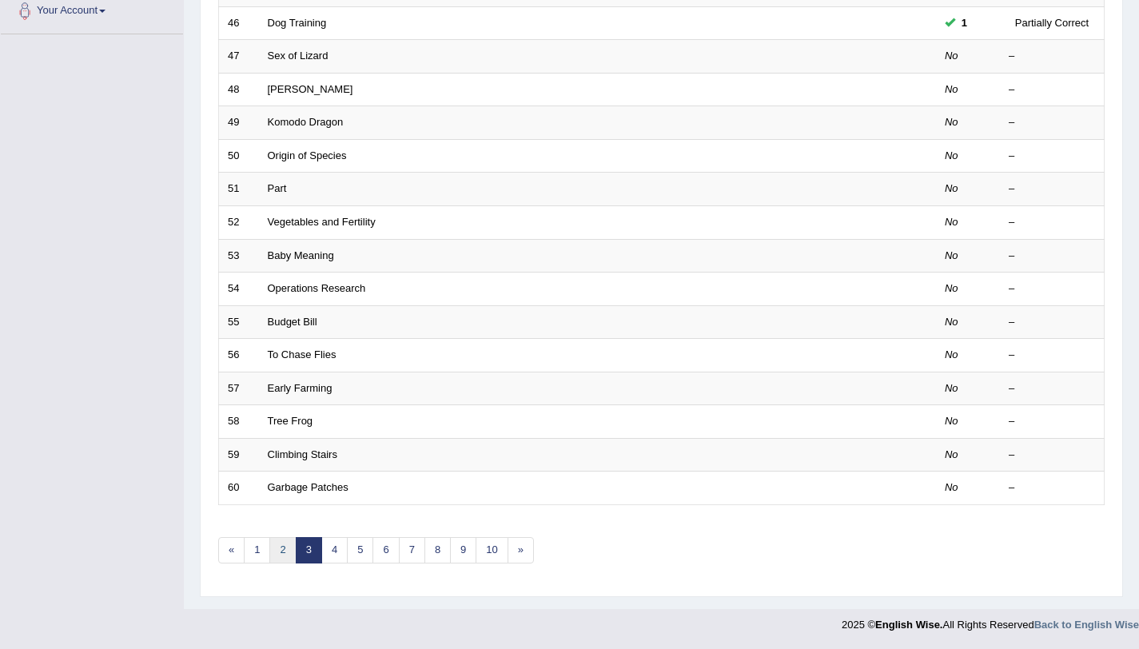 Image resolution: width=1139 pixels, height=649 pixels. I want to click on td: 60, so click(239, 489).